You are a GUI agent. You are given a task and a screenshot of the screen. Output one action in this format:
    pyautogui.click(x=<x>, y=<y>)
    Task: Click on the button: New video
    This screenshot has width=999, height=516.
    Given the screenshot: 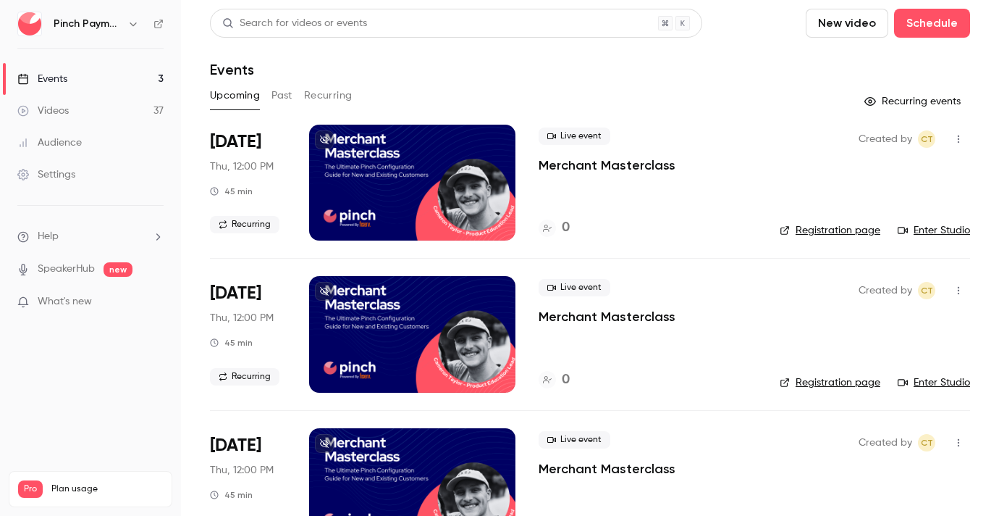 What is the action you would take?
    pyautogui.click(x=847, y=23)
    